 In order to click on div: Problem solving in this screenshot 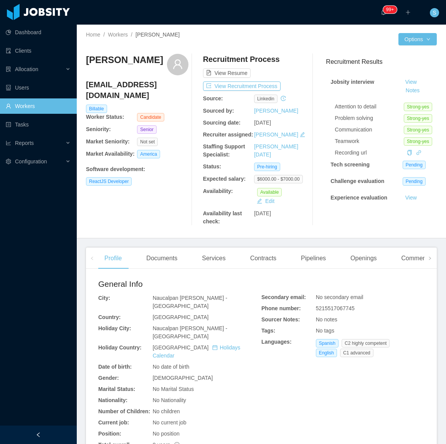, I will do `click(369, 118)`.